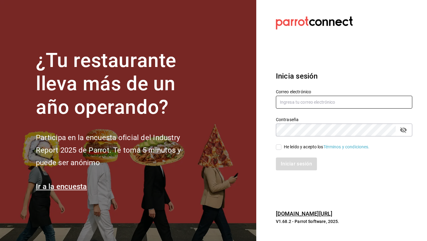 The image size is (427, 241). What do you see at coordinates (403, 130) in the screenshot?
I see `button: passwordField` at bounding box center [403, 130].